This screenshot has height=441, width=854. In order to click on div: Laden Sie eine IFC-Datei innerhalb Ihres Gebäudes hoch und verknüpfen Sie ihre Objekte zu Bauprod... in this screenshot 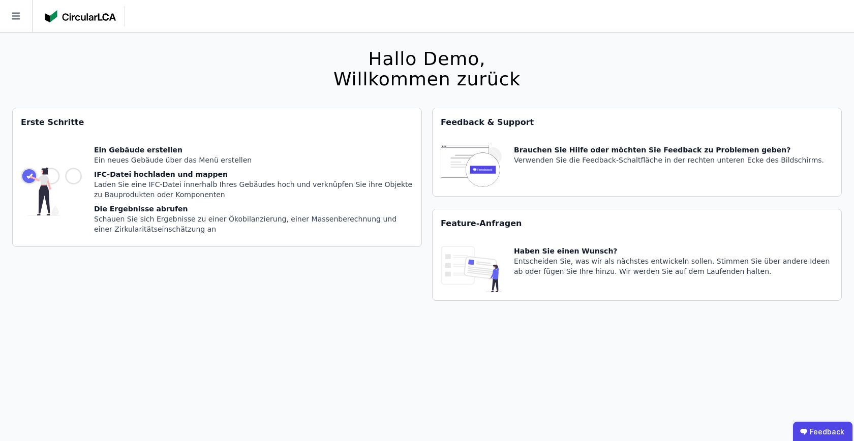, I will do `click(254, 190)`.